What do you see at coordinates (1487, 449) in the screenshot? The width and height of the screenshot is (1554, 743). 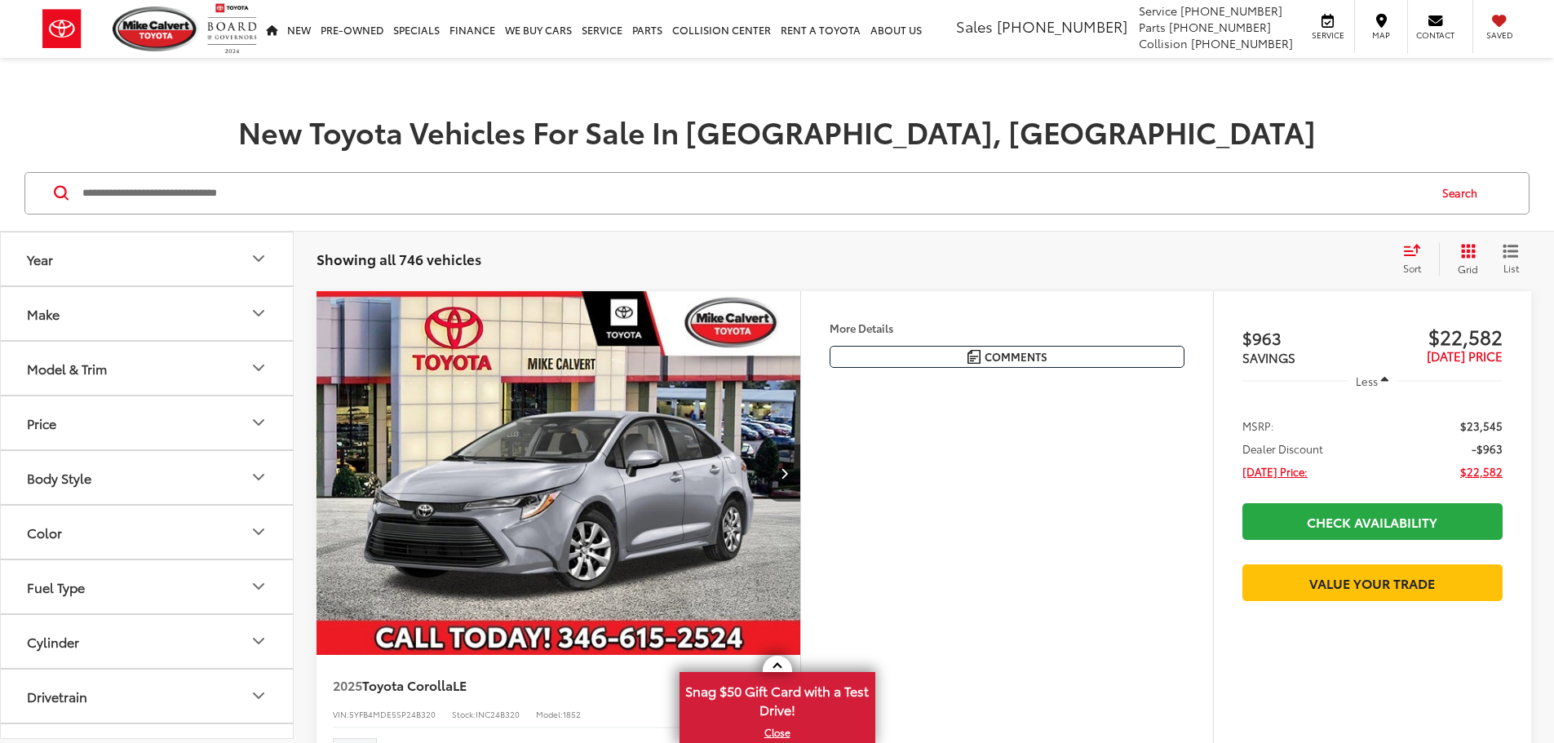 I see `span: -$963` at bounding box center [1487, 449].